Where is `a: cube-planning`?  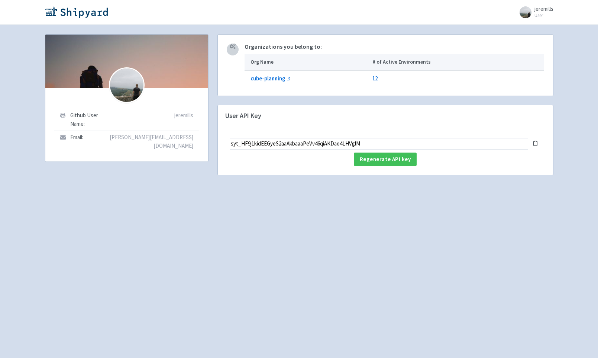
a: cube-planning is located at coordinates (270, 78).